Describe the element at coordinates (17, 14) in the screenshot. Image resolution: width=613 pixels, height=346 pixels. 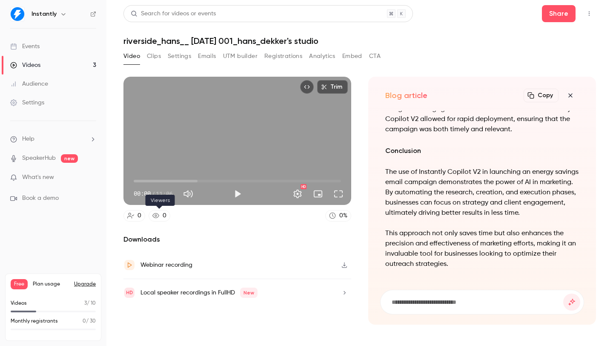
I see `img: Instantly` at that location.